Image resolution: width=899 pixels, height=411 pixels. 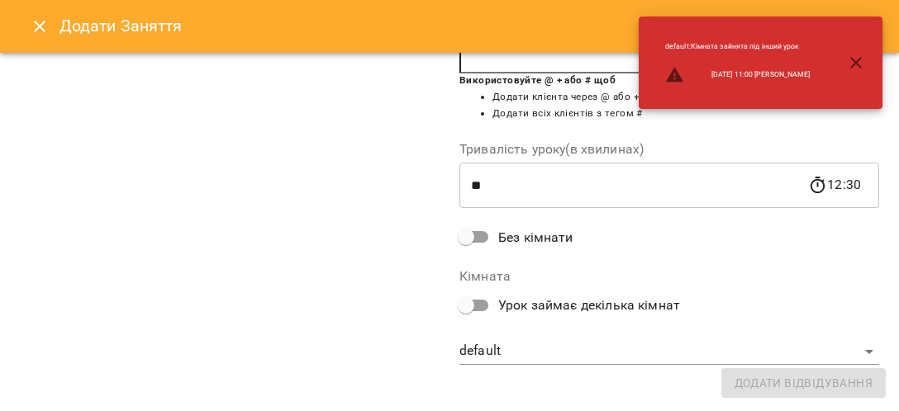 I want to click on label: Кімната, so click(x=669, y=277).